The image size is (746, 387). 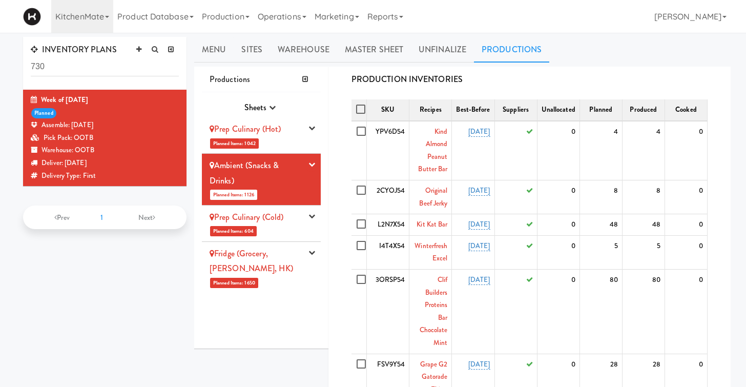 I want to click on th: Suppliers, so click(x=515, y=110).